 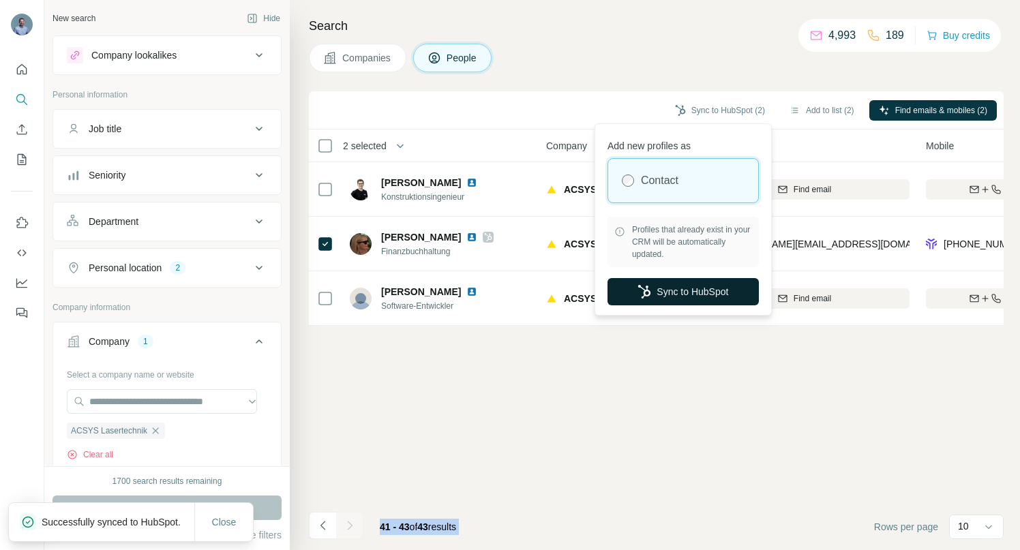 What do you see at coordinates (963, 526) in the screenshot?
I see `p: 10` at bounding box center [963, 526].